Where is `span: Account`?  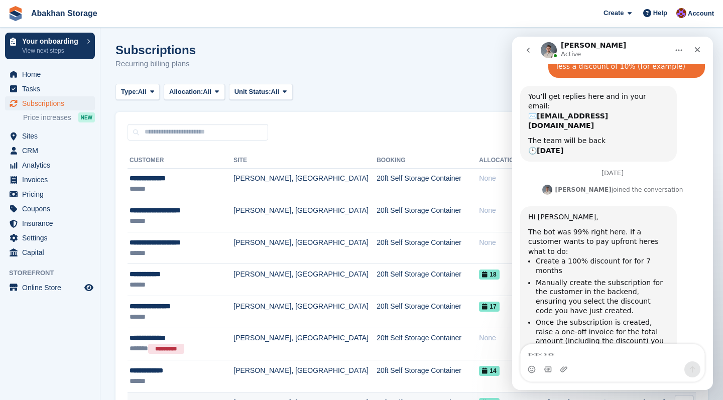 span: Account is located at coordinates (701, 14).